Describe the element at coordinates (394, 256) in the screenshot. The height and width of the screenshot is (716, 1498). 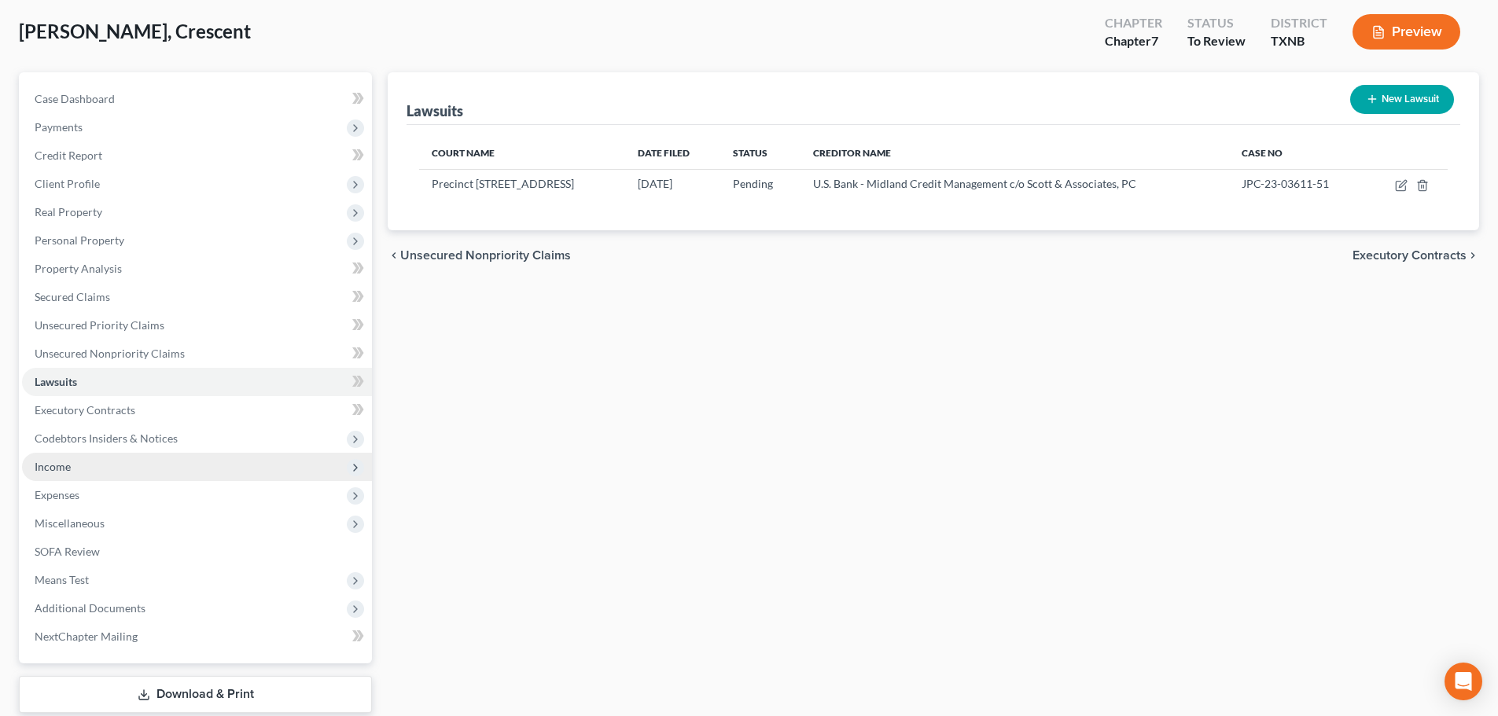
I see `i: chevron_left` at that location.